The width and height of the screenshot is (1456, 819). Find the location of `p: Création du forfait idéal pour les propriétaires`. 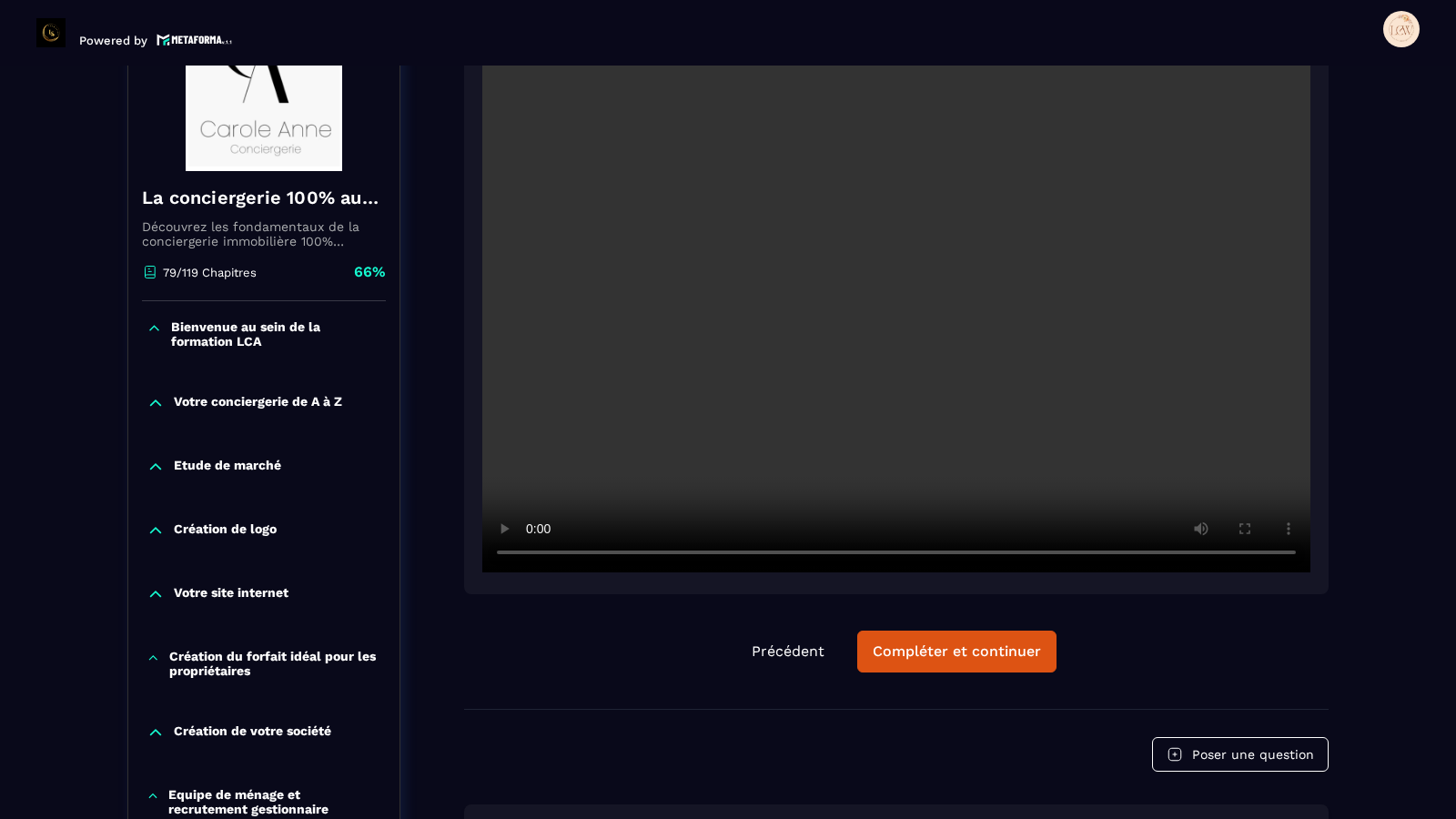

p: Création du forfait idéal pour les propriétaires is located at coordinates (275, 663).